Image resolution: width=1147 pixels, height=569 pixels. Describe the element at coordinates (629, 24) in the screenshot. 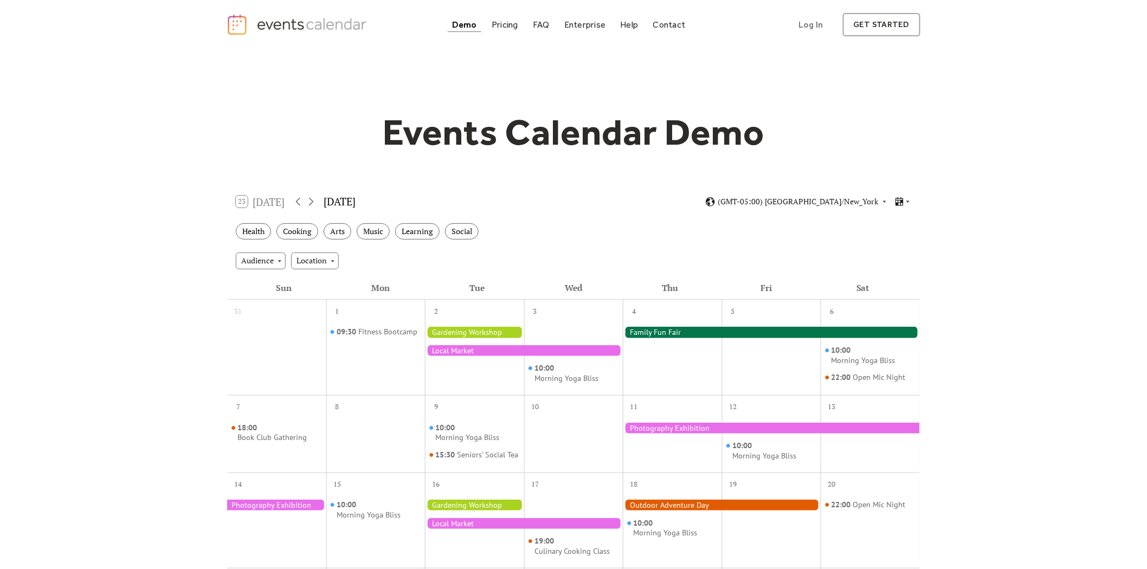

I see `a: Help` at that location.